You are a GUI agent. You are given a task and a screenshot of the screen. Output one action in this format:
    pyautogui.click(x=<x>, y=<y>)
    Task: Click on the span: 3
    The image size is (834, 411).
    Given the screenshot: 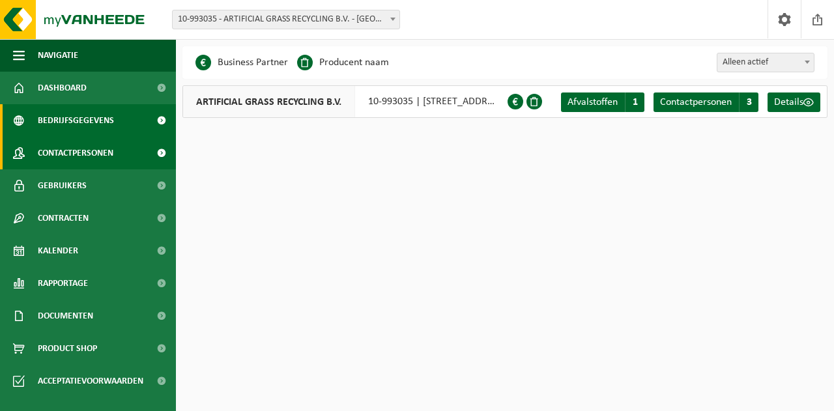 What is the action you would take?
    pyautogui.click(x=748, y=102)
    